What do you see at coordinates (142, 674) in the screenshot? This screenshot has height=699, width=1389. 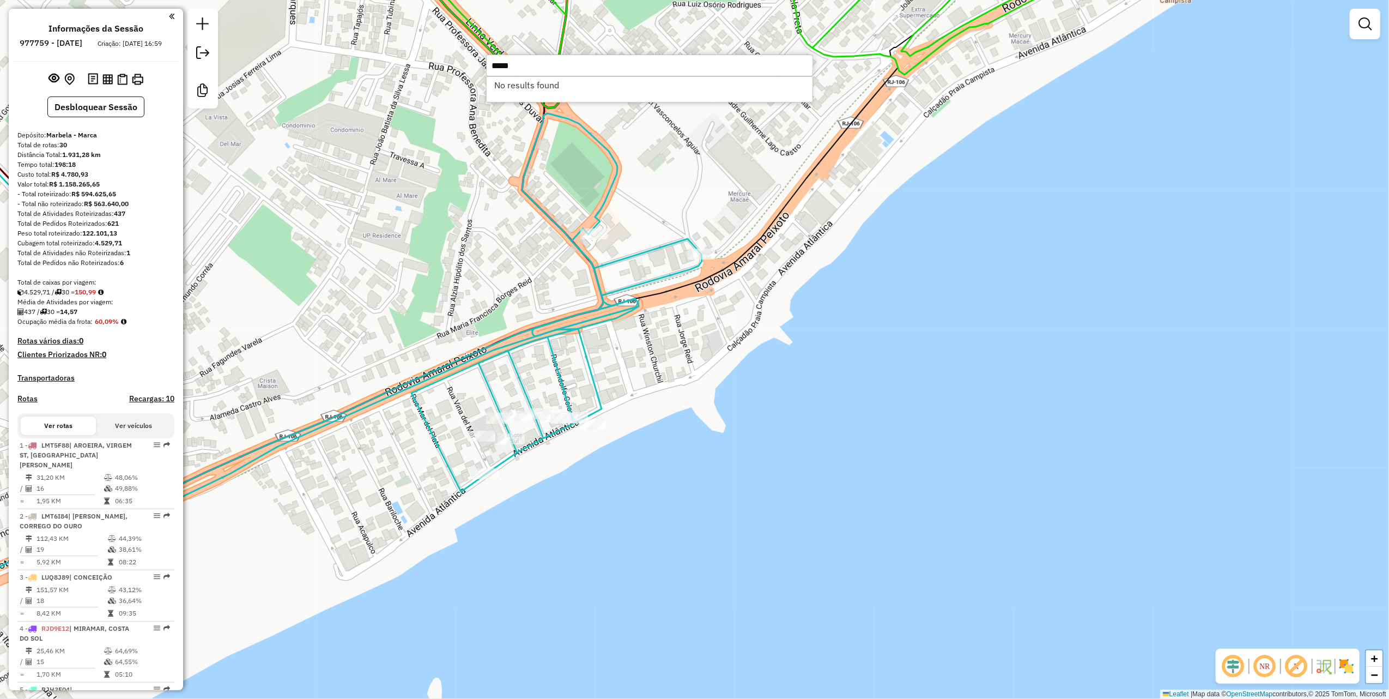 I see `td: 05:10` at bounding box center [142, 674].